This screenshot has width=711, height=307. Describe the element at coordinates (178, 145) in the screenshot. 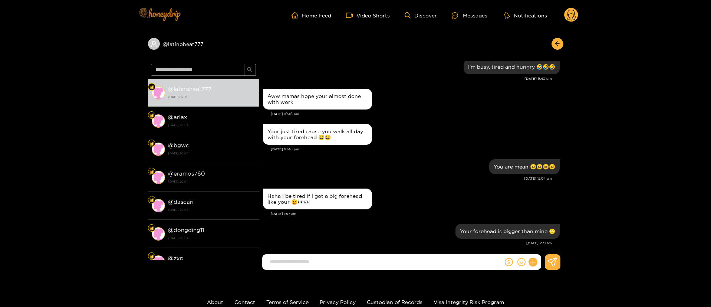

I see `strong: @ bgwc` at that location.